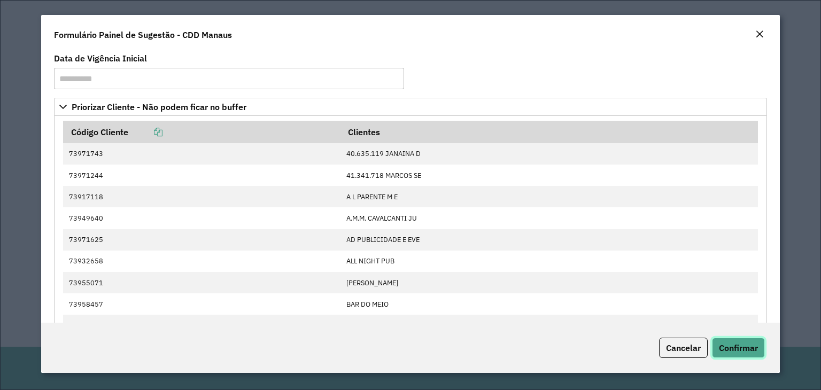  Describe the element at coordinates (201, 175) in the screenshot. I see `td: 73971244` at that location.